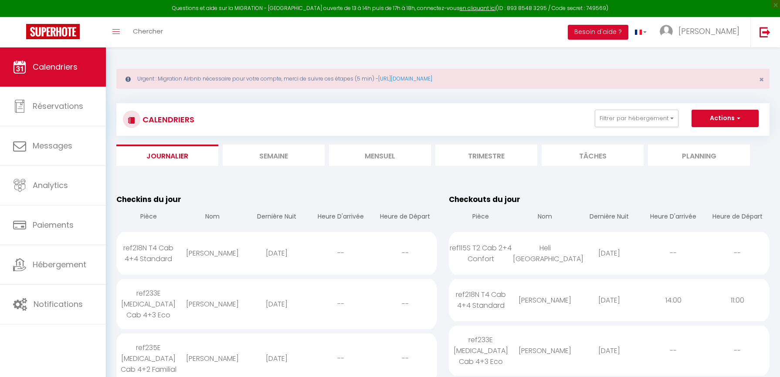  Describe the element at coordinates (380, 155) in the screenshot. I see `li: Mensuel` at that location.